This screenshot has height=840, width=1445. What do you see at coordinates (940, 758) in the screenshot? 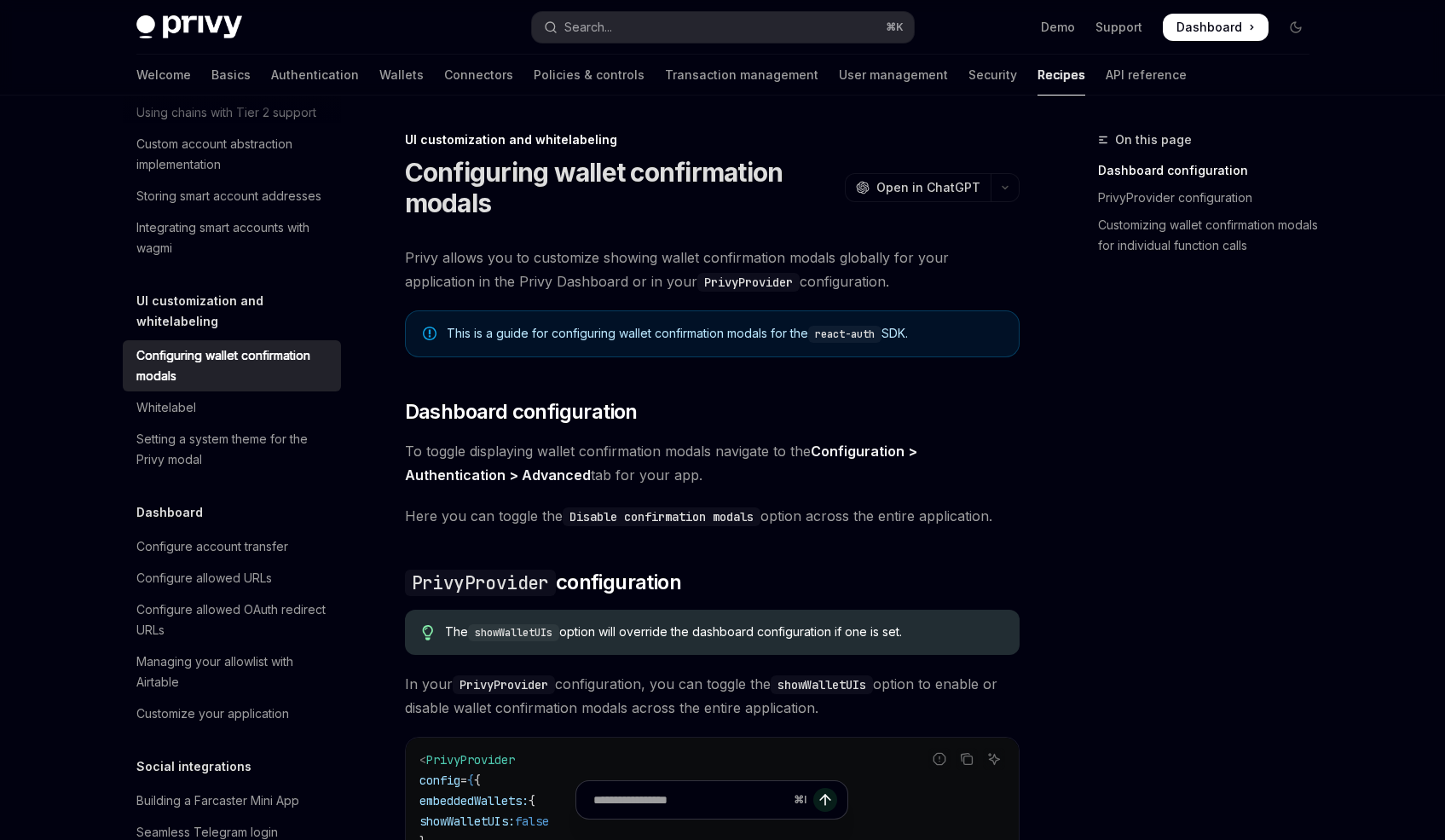
I see `button: Report incorrect code` at bounding box center [940, 758].